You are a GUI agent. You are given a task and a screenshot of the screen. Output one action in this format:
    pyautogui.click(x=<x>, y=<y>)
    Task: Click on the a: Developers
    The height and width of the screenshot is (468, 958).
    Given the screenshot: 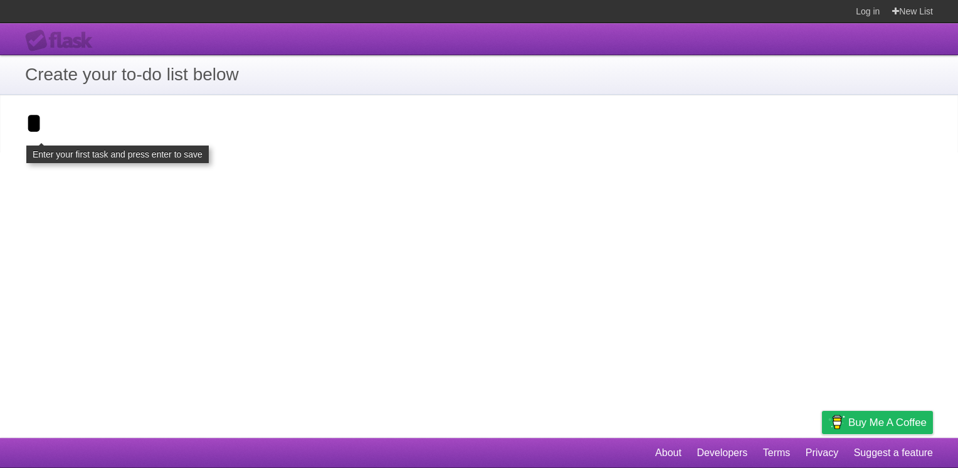 What is the action you would take?
    pyautogui.click(x=722, y=453)
    